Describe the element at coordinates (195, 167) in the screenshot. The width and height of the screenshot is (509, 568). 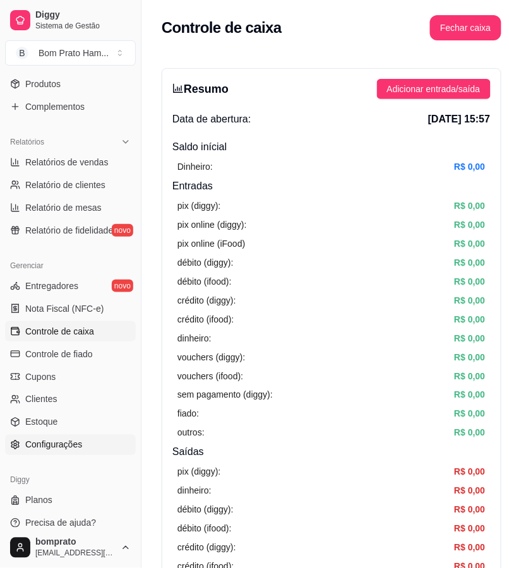
I see `article: Dinheiro:` at that location.